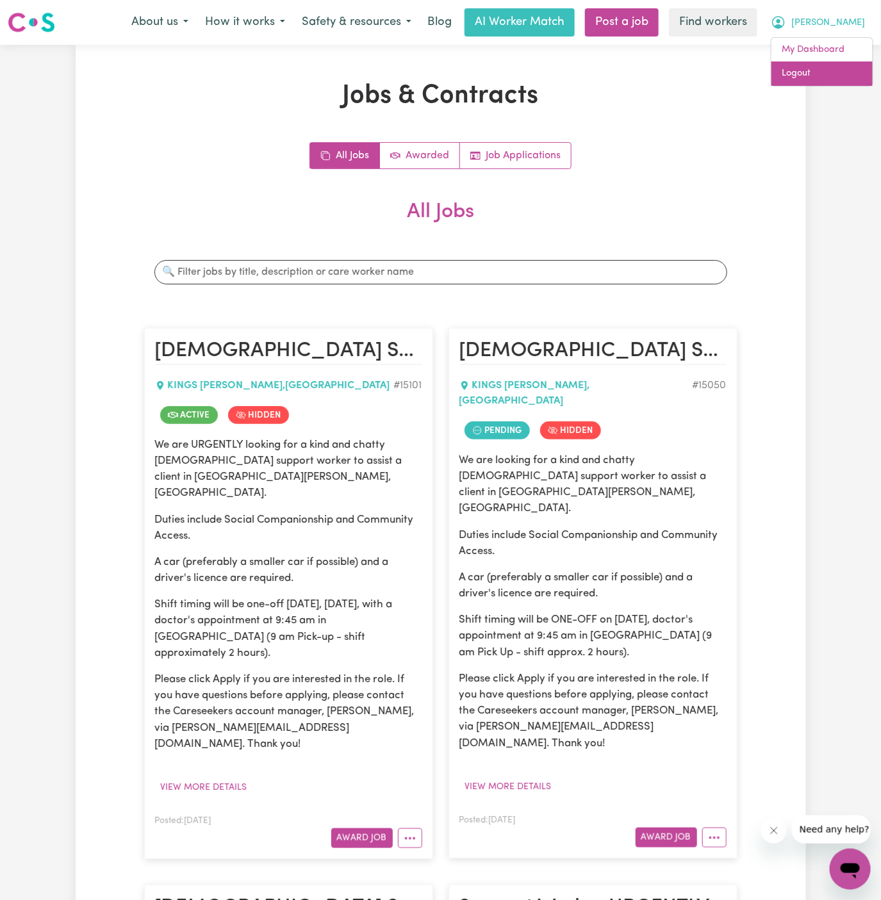 The height and width of the screenshot is (900, 881). What do you see at coordinates (245, 22) in the screenshot?
I see `button: How it works` at bounding box center [245, 22].